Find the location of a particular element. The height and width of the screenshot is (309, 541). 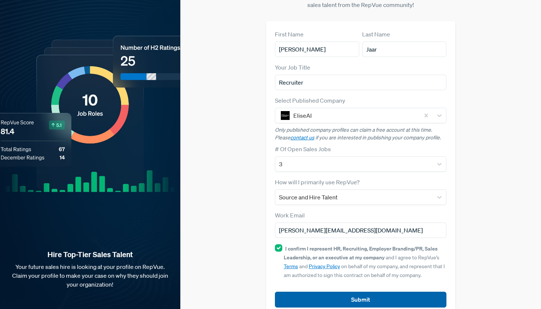

label: Last Name is located at coordinates (376, 34).